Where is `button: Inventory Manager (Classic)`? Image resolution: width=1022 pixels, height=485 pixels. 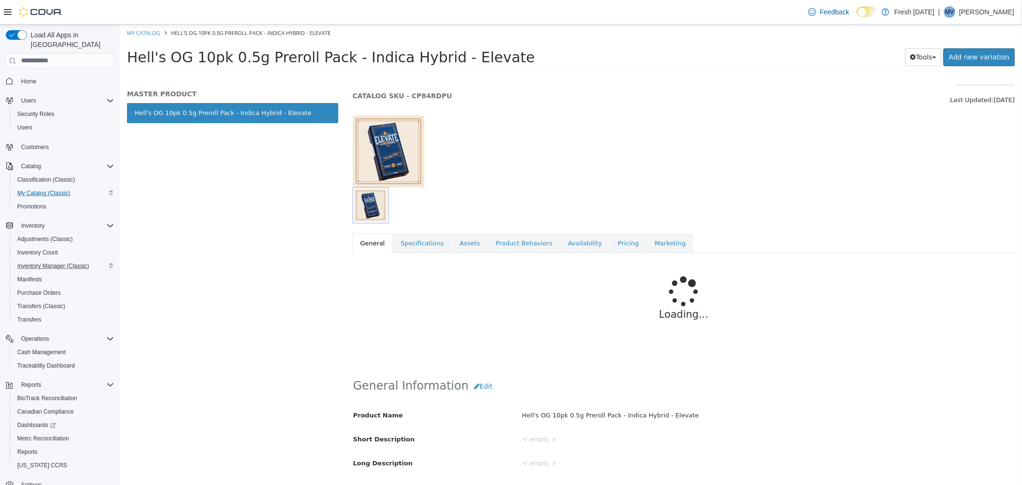
button: Inventory Manager (Classic) is located at coordinates (64, 266).